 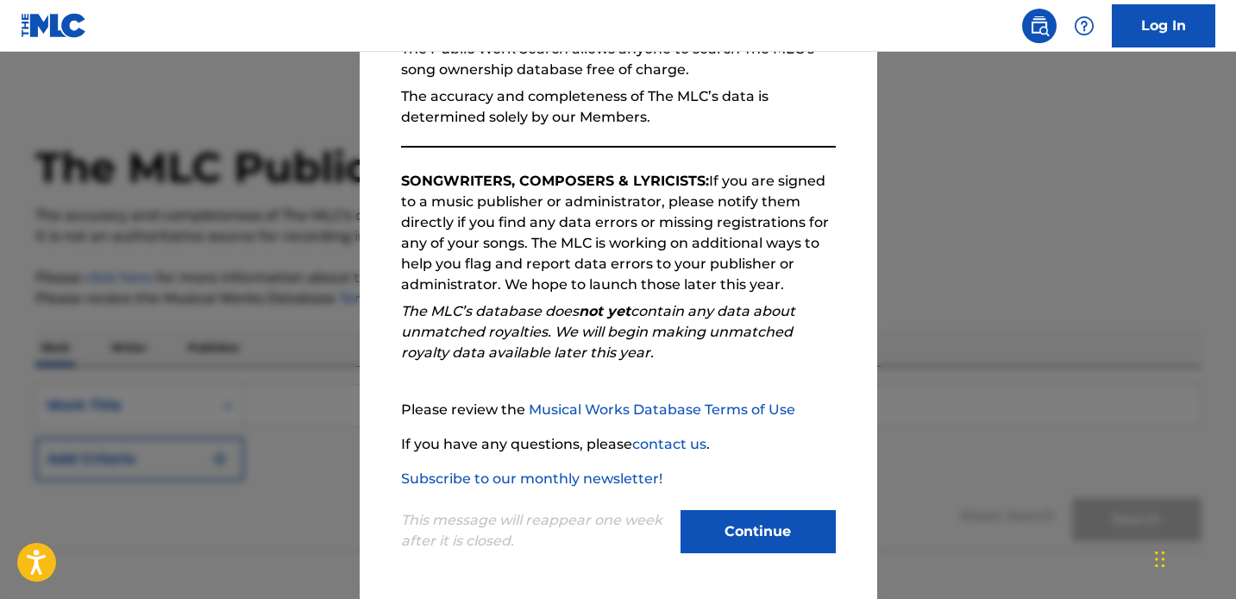 What do you see at coordinates (618, 410) in the screenshot?
I see `p: Please review the` at bounding box center [618, 410].